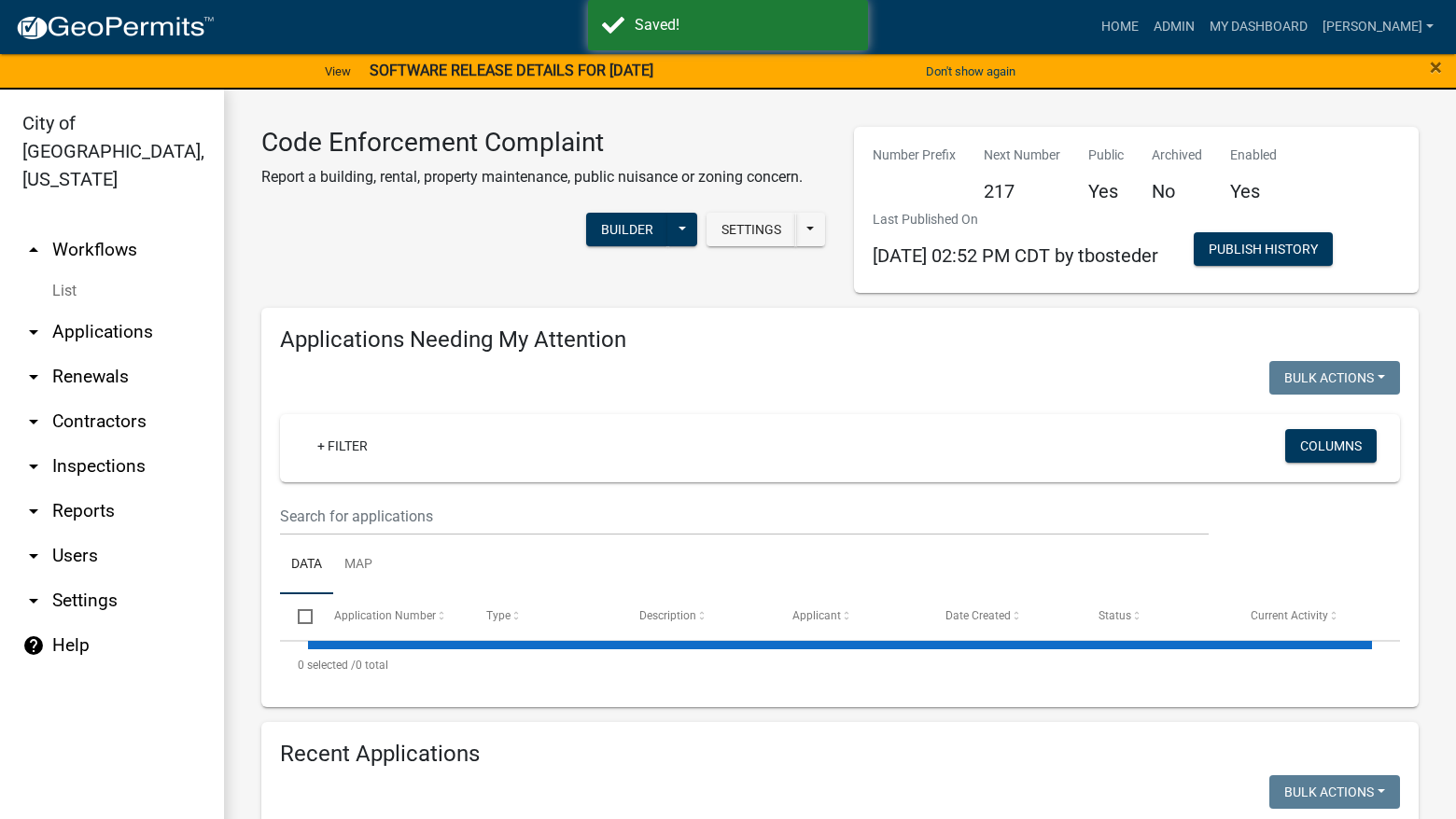 This screenshot has height=819, width=1456. I want to click on input: Search for applications, so click(743, 516).